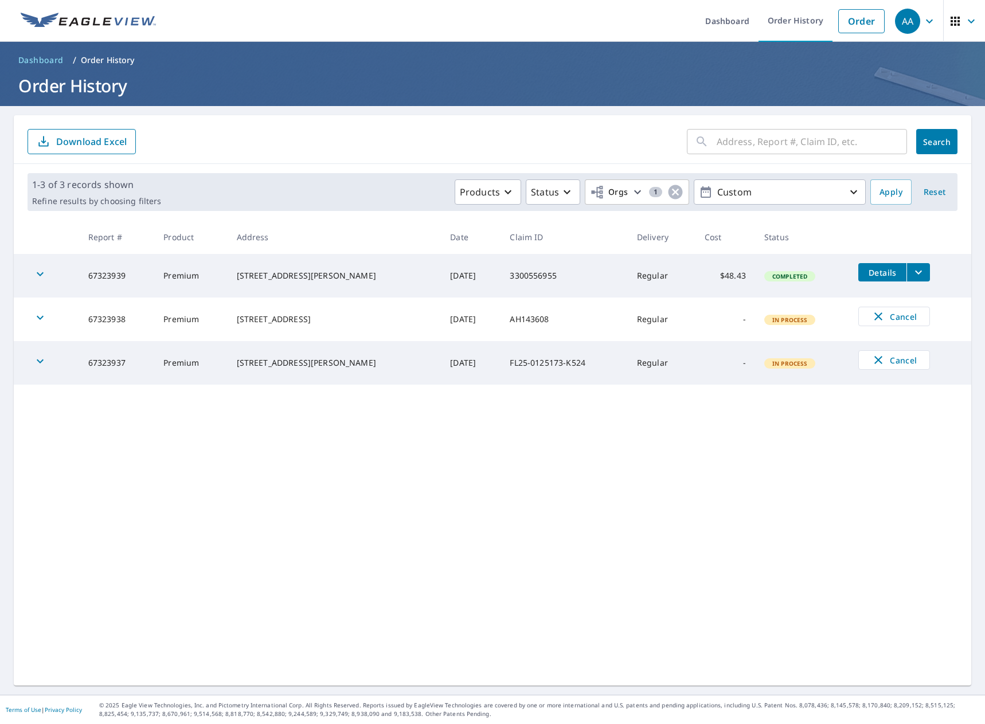 The height and width of the screenshot is (724, 985). Describe the element at coordinates (891, 192) in the screenshot. I see `button: Apply` at that location.